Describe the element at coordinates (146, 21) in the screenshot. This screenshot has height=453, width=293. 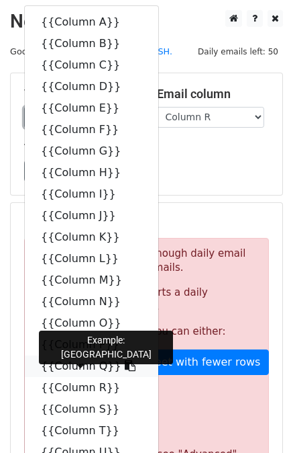
I see `h2: New Campaign` at that location.